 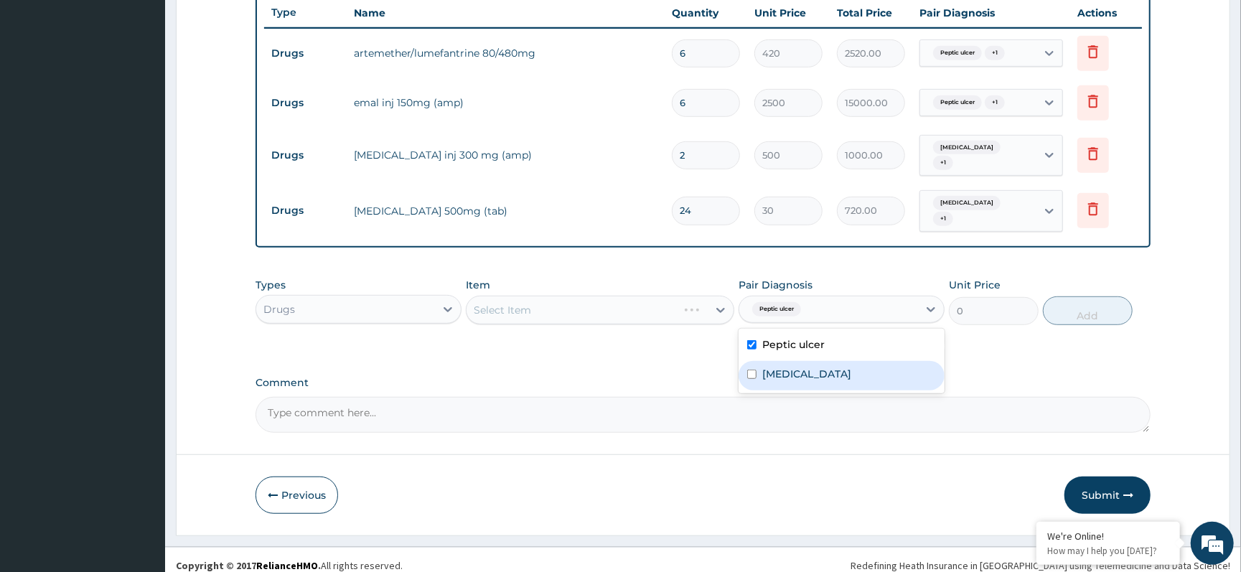 What do you see at coordinates (253, 24) in the screenshot?
I see `div: Minimize live chat window` at bounding box center [253, 24].